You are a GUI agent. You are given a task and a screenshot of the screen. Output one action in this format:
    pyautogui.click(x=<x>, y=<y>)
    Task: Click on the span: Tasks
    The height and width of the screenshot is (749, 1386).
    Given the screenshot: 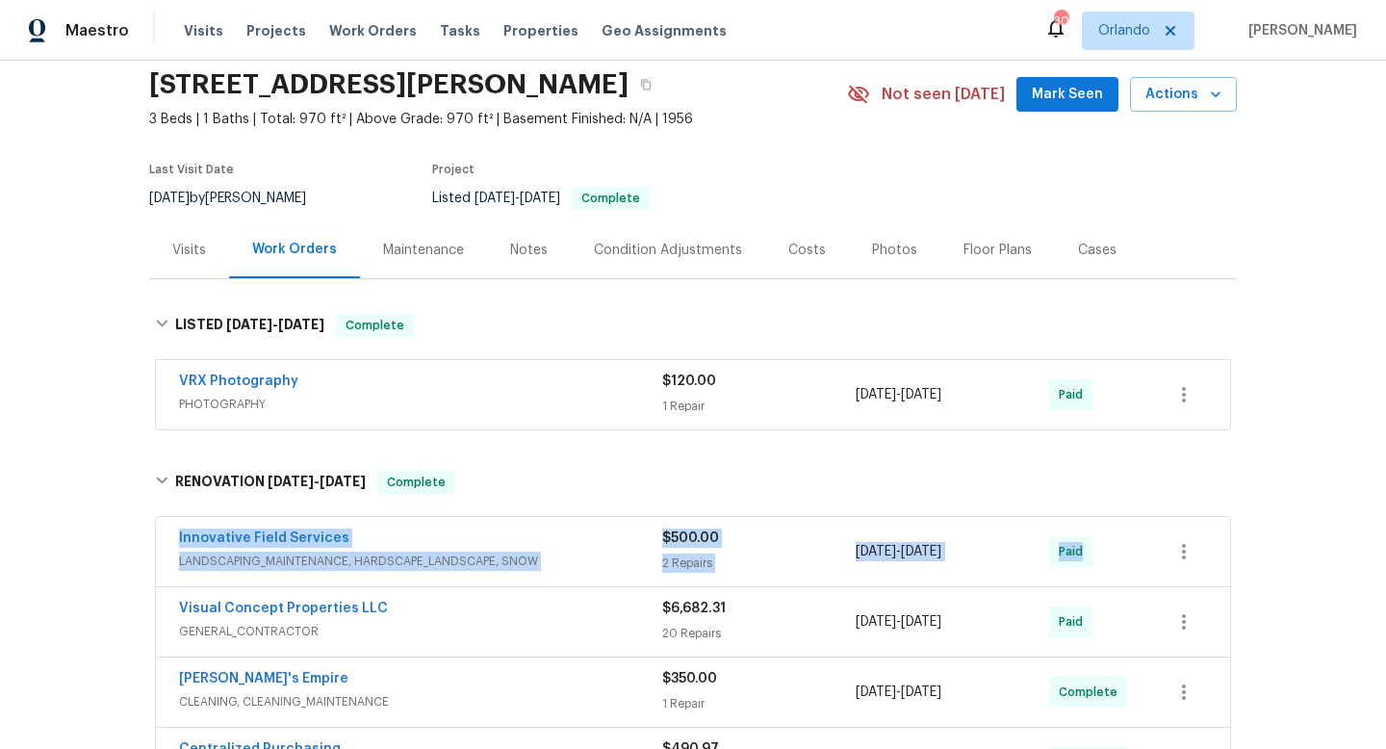 What is the action you would take?
    pyautogui.click(x=460, y=31)
    